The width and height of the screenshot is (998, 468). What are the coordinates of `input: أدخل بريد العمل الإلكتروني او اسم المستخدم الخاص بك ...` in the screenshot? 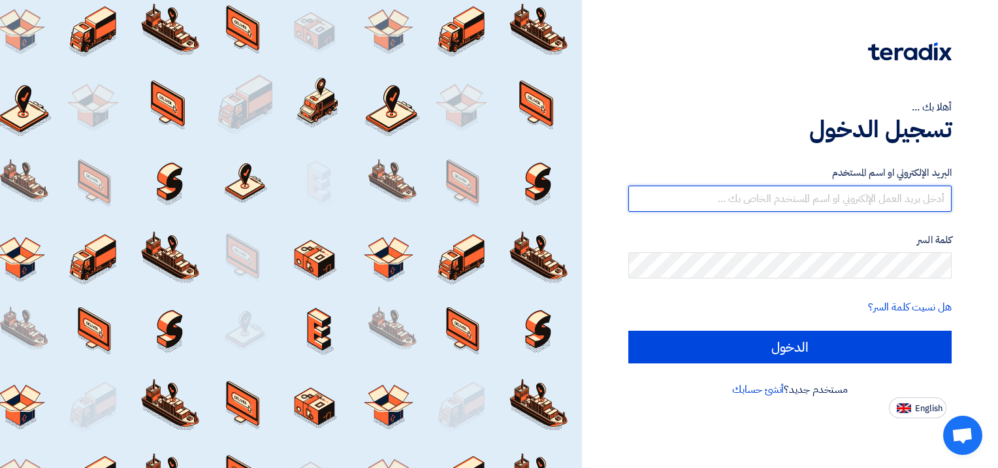 It's located at (789, 199).